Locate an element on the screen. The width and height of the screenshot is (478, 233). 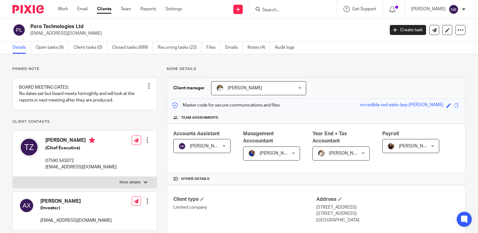
input: Search is located at coordinates (290, 10).